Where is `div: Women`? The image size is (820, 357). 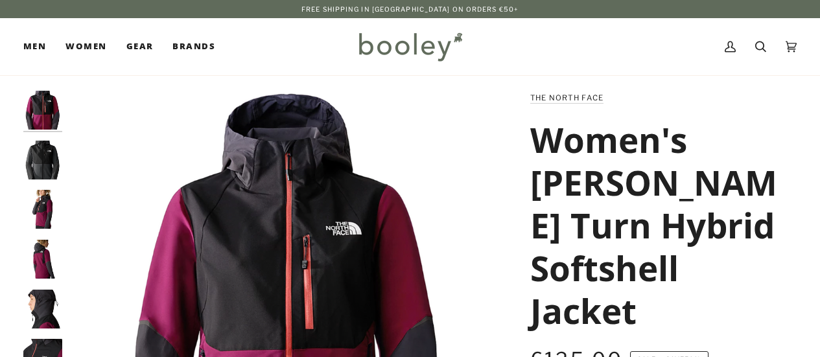 div: Women is located at coordinates (86, 47).